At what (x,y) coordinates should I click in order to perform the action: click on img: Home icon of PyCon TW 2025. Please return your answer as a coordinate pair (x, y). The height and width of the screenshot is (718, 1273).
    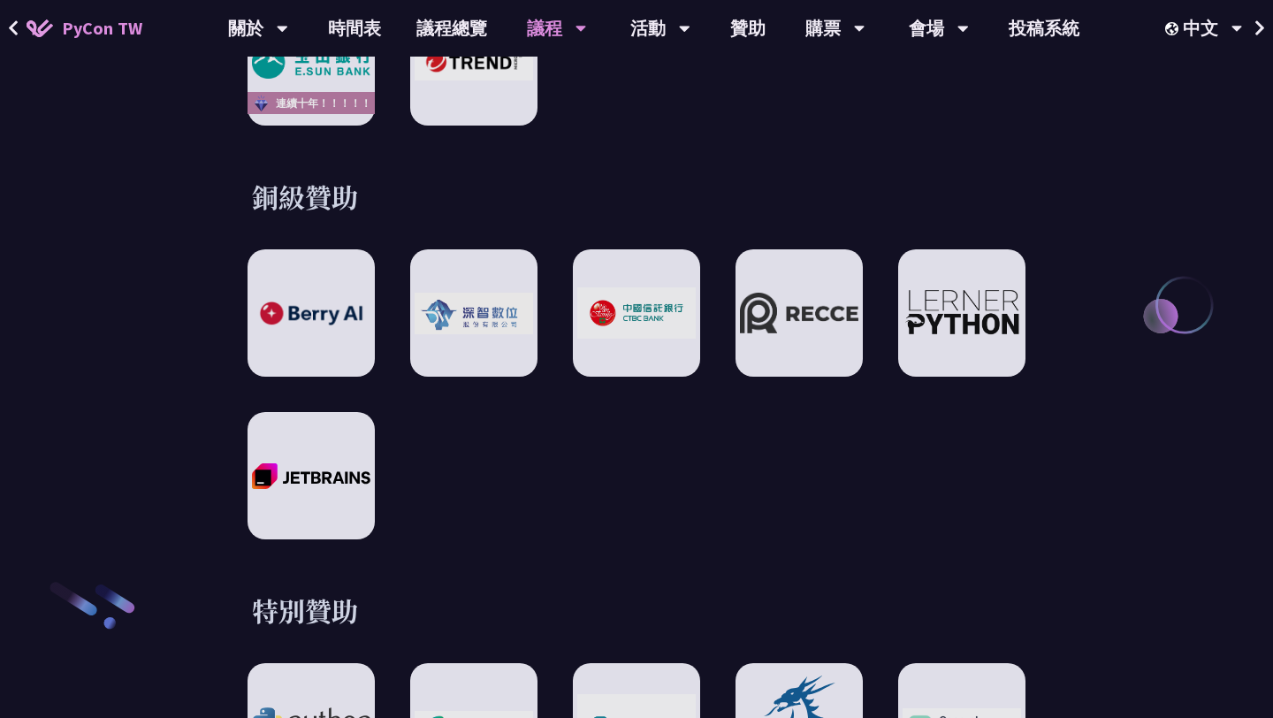
    Looking at the image, I should click on (40, 28).